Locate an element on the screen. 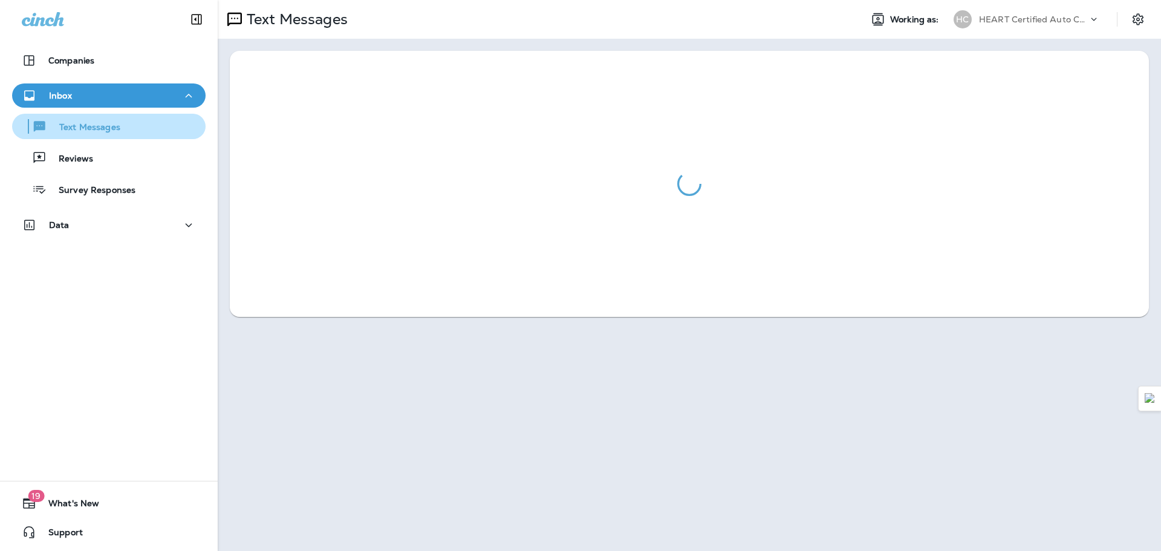 The height and width of the screenshot is (551, 1161). button: Survey Responses is located at coordinates (109, 189).